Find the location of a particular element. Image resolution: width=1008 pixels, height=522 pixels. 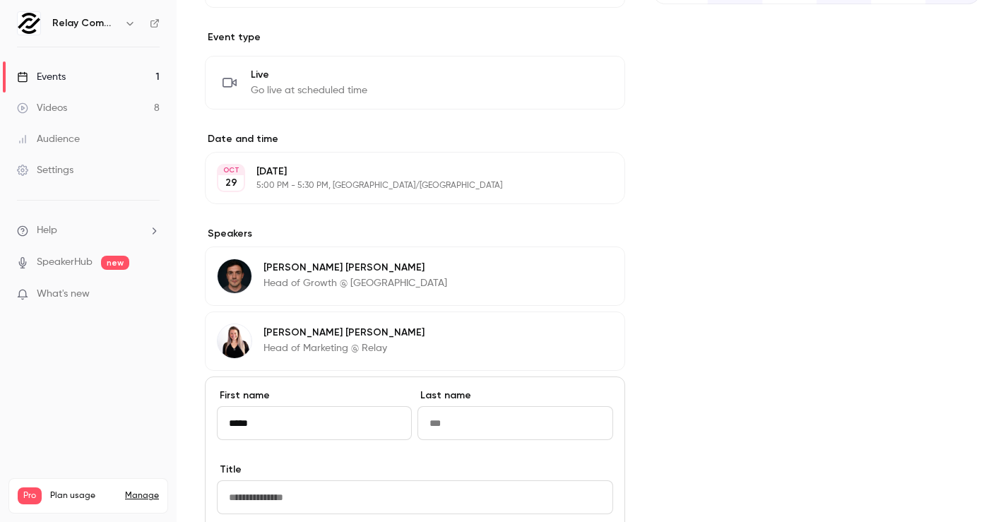

div: Settings is located at coordinates (45, 170).